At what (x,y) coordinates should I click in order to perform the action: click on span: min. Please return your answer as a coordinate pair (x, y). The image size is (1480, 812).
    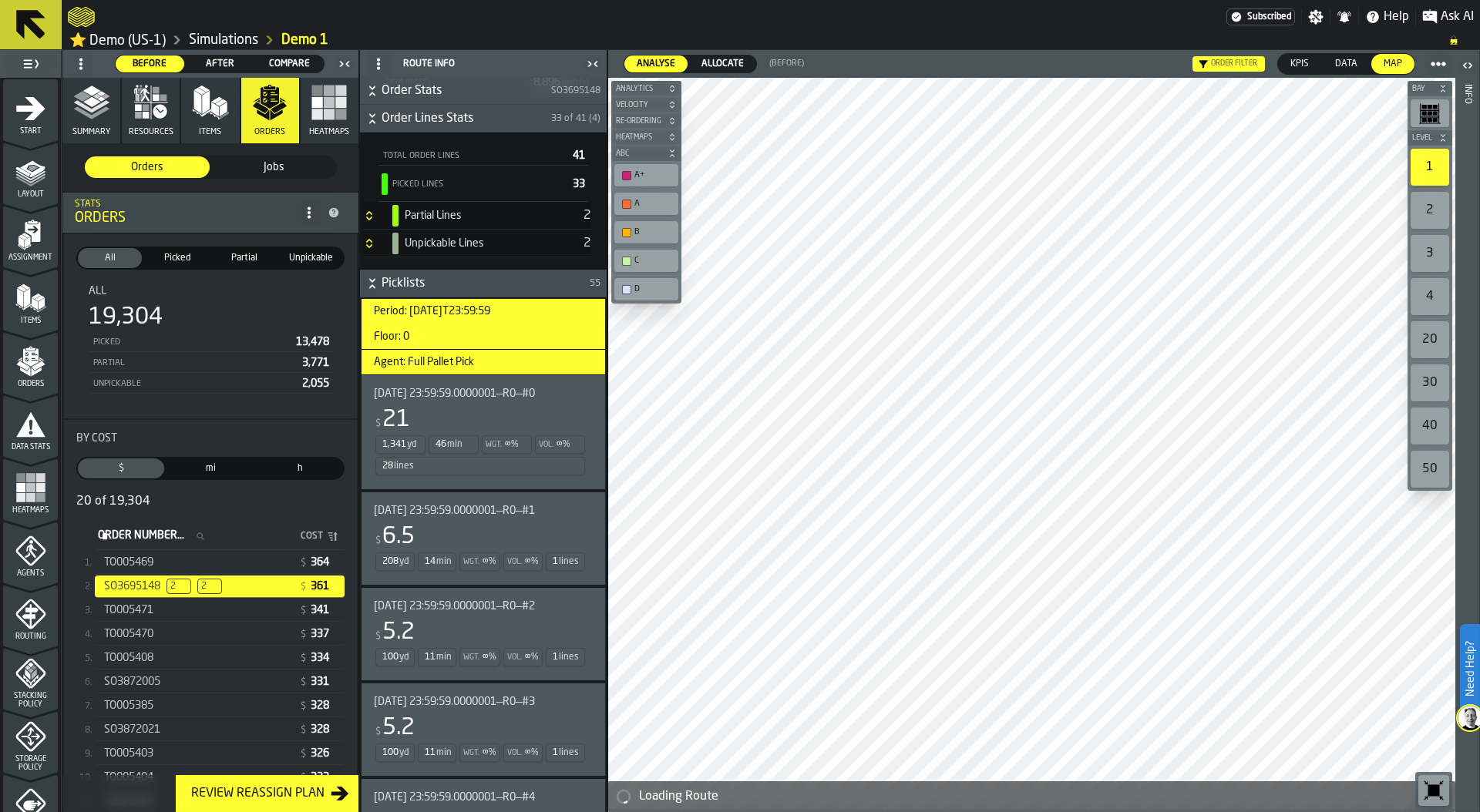
    Looking at the image, I should click on (444, 562).